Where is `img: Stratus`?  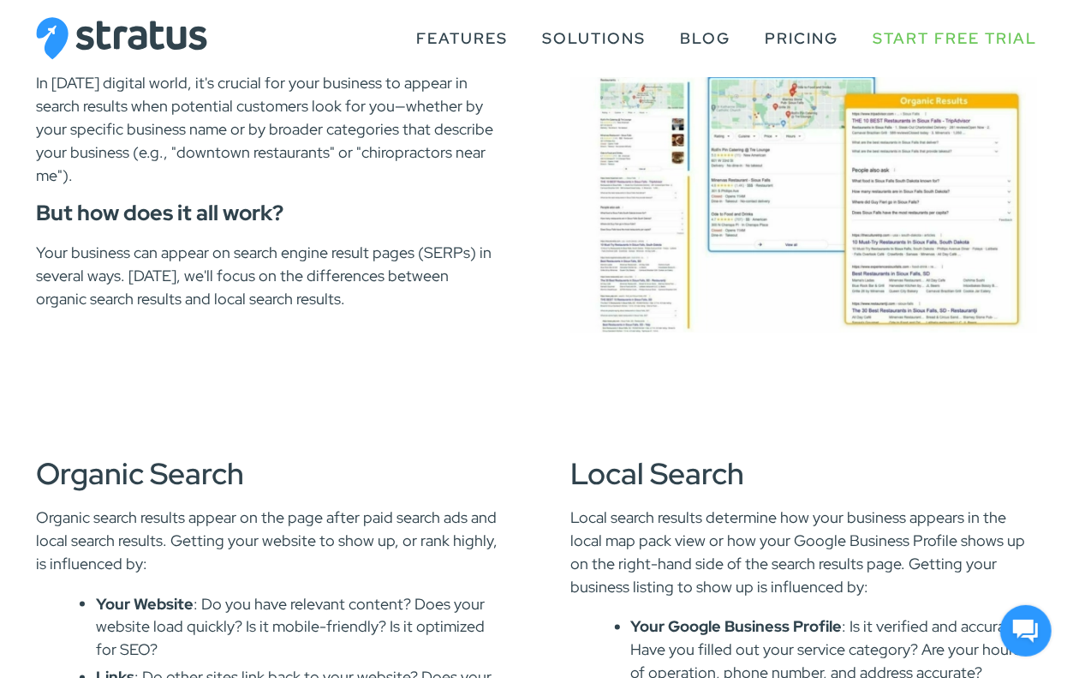
img: Stratus is located at coordinates (122, 39).